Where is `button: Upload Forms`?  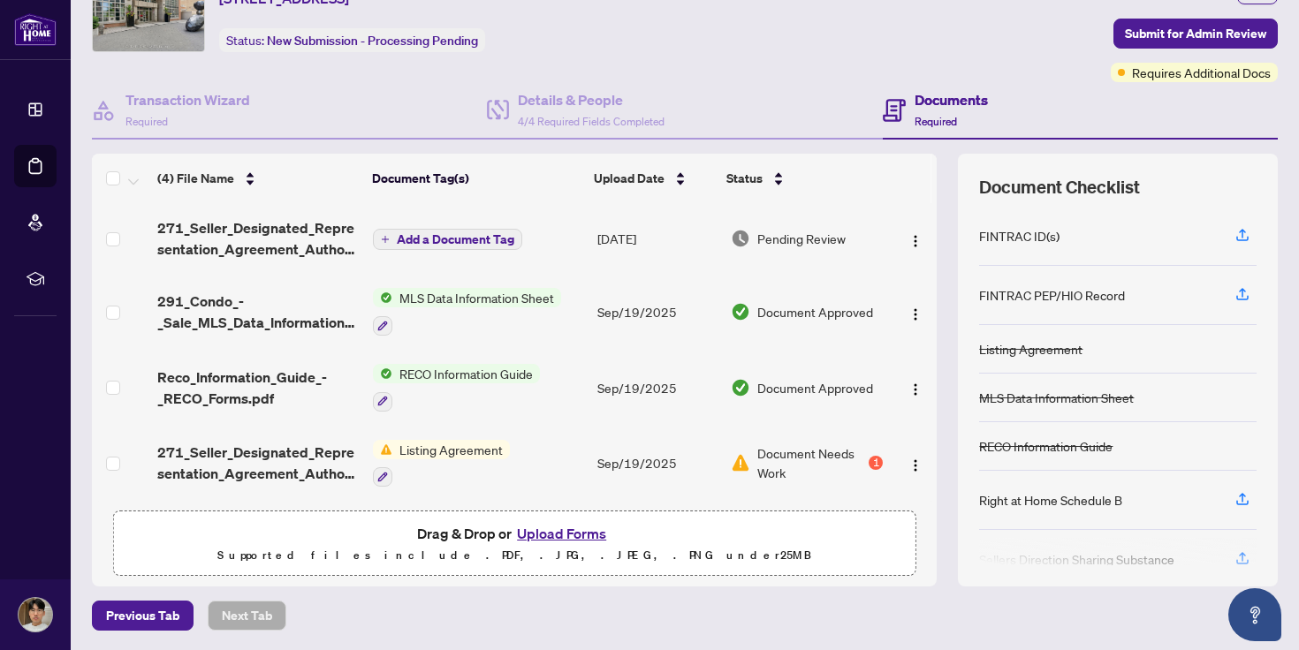
button: Upload Forms is located at coordinates (561, 534).